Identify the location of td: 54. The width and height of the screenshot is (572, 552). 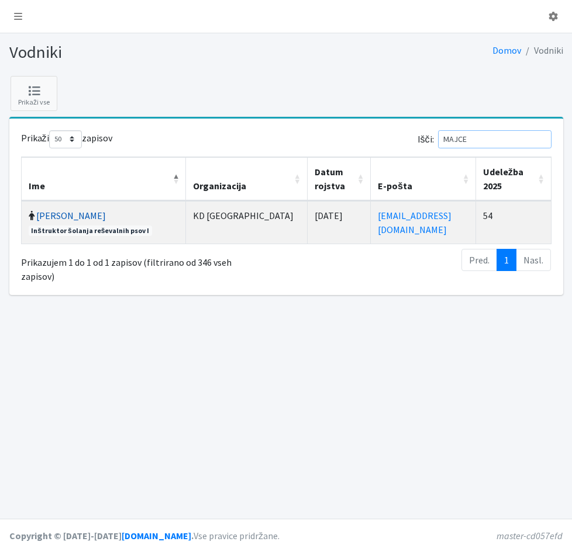
(513, 222).